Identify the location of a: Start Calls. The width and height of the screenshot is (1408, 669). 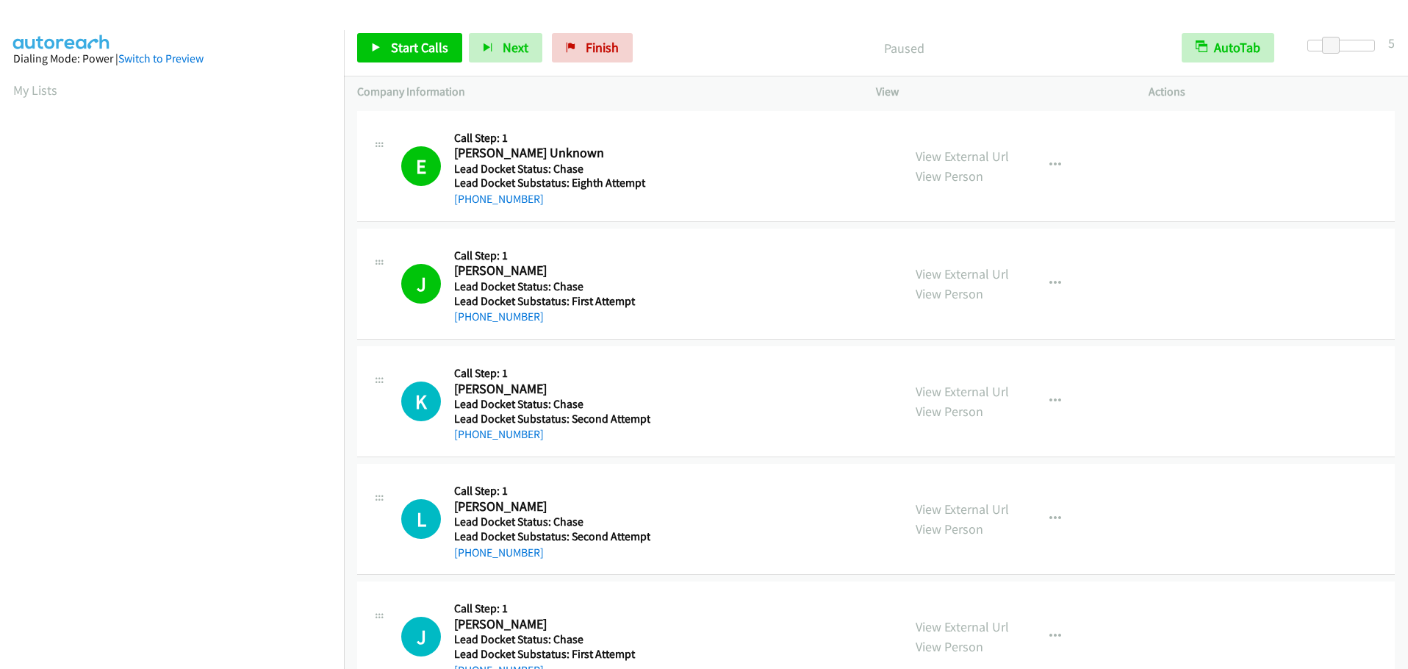
(409, 48).